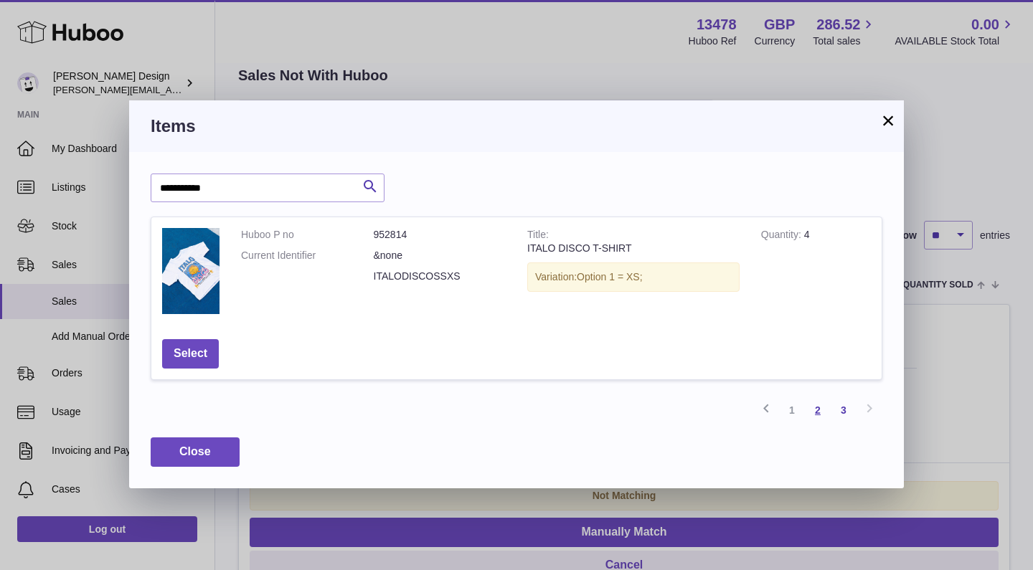 This screenshot has height=570, width=1033. I want to click on div: ITALO DISCO T-SHIRT, so click(634, 248).